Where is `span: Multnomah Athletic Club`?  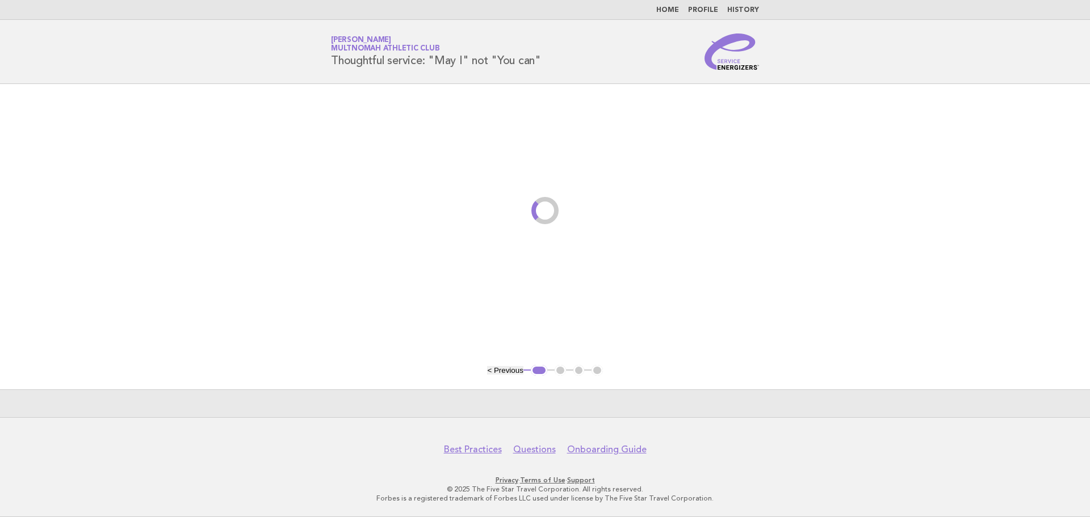
span: Multnomah Athletic Club is located at coordinates (385, 49).